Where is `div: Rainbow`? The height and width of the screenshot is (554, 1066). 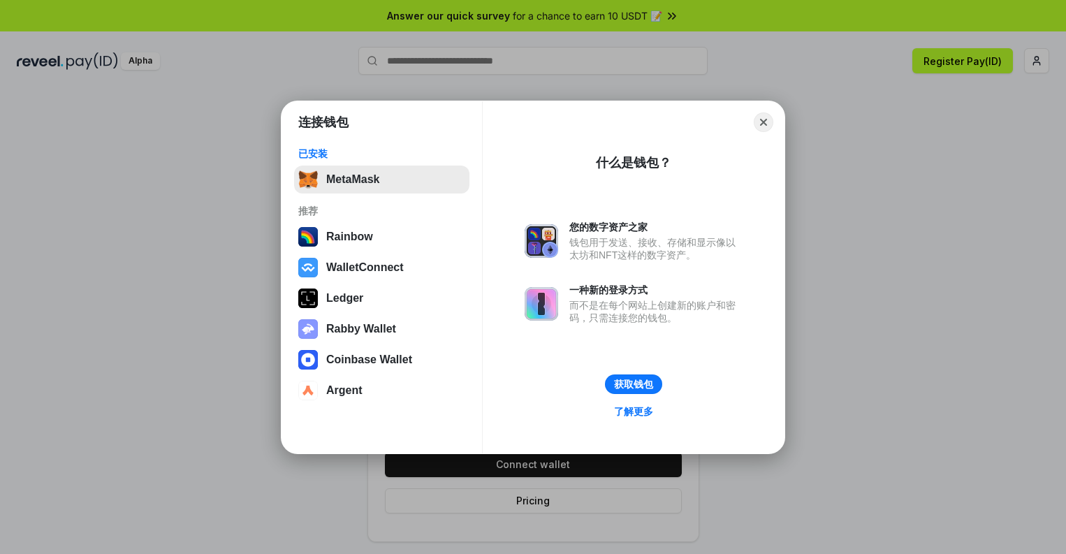 div: Rainbow is located at coordinates (349, 237).